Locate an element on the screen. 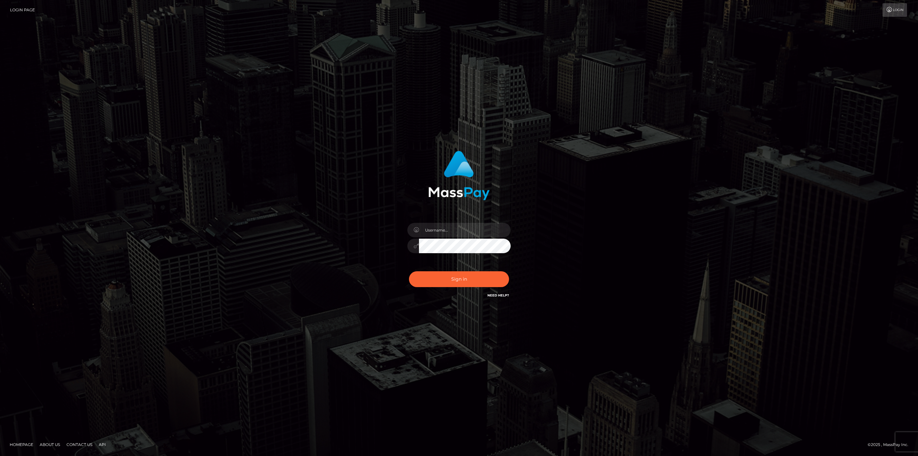 Image resolution: width=918 pixels, height=456 pixels. a: Login Page is located at coordinates (22, 10).